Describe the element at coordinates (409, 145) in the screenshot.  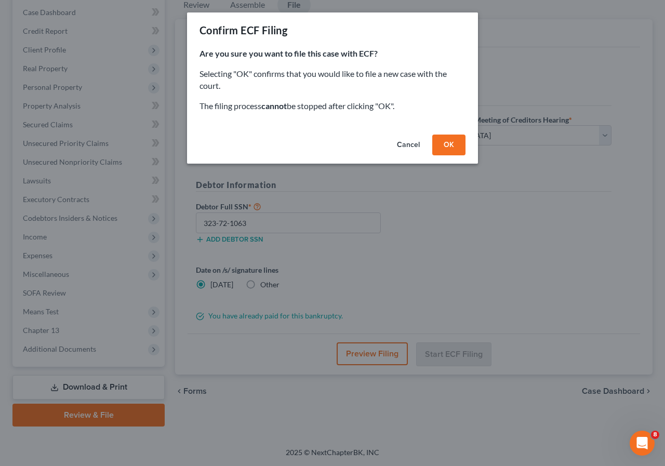
I see `button: Cancel` at that location.